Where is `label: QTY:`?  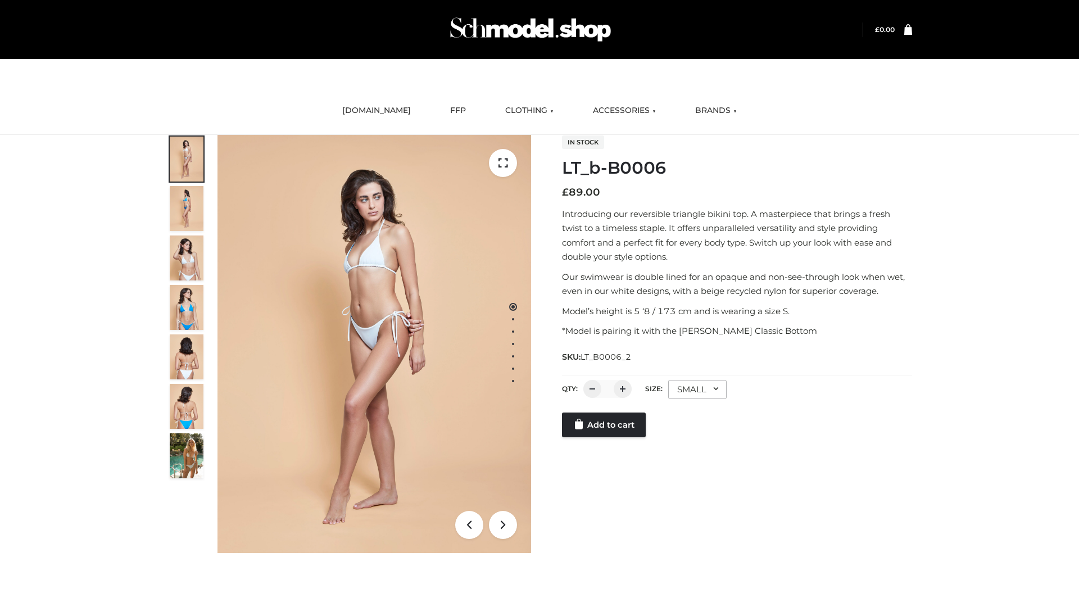
label: QTY: is located at coordinates (570, 389).